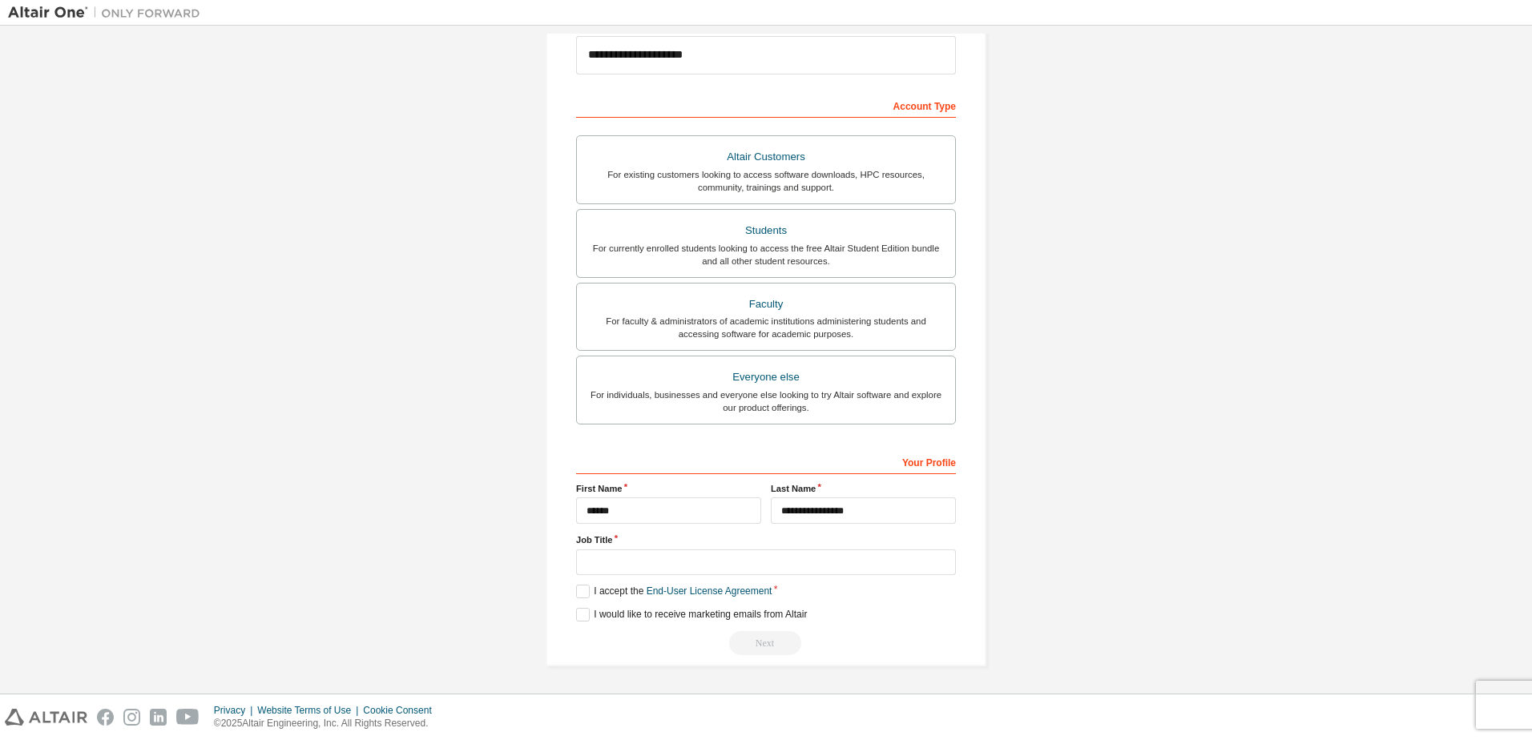  What do you see at coordinates (131, 717) in the screenshot?
I see `img: instagram.svg` at bounding box center [131, 717].